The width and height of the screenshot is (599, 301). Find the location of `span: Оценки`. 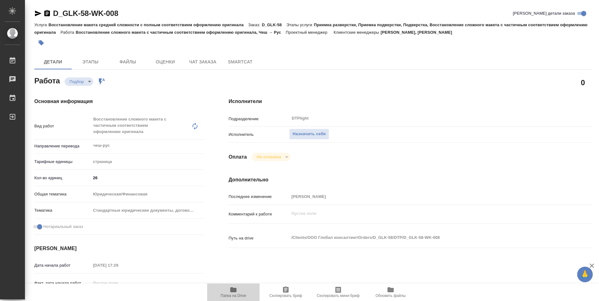

span: Оценки is located at coordinates (165, 62).